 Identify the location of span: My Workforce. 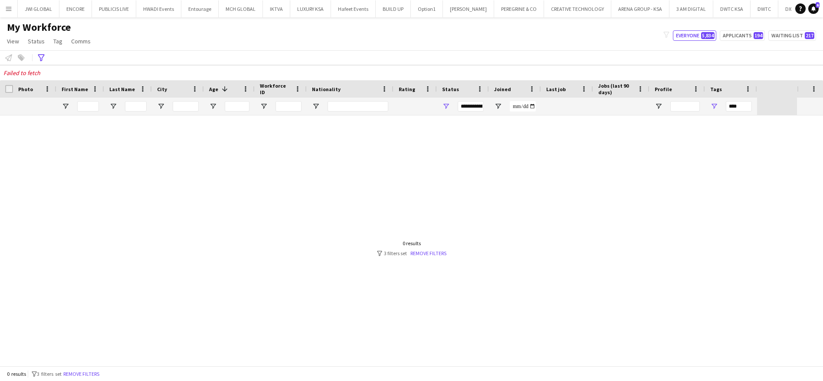
(39, 27).